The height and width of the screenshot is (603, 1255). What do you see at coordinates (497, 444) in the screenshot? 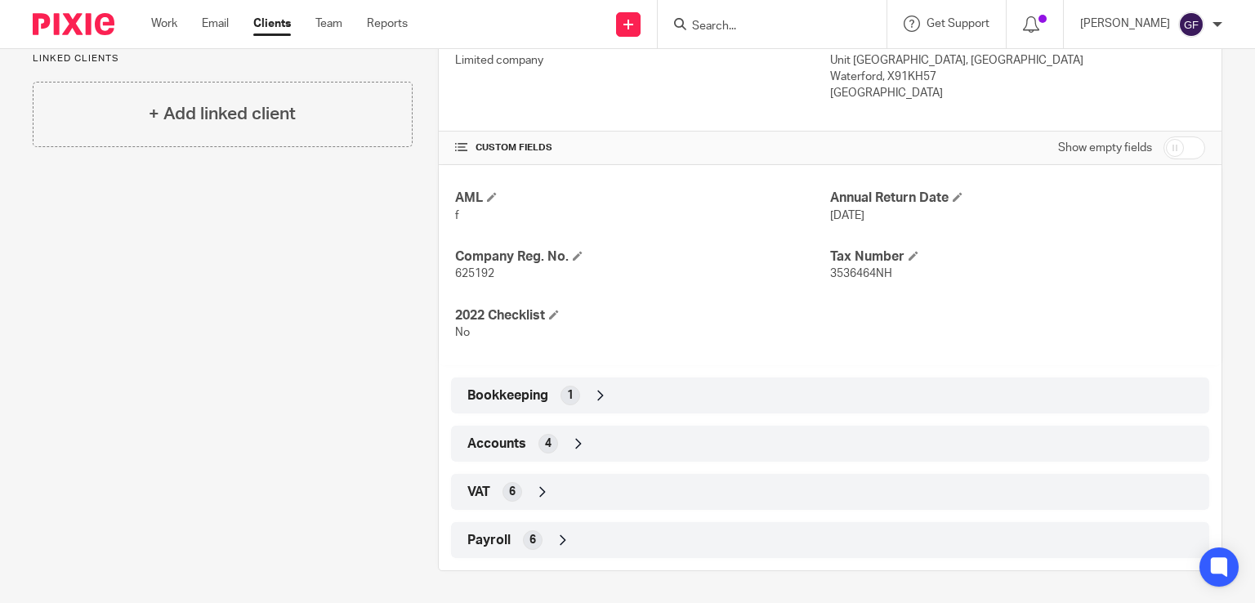
I see `span: Accounts` at bounding box center [497, 444].